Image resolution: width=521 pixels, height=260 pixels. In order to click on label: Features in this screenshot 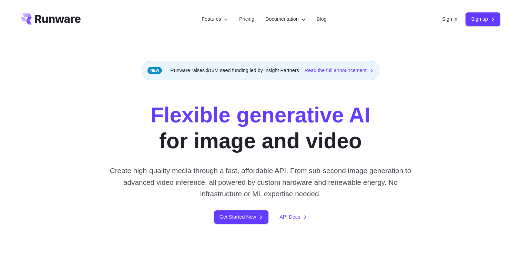, I will do `click(215, 19)`.